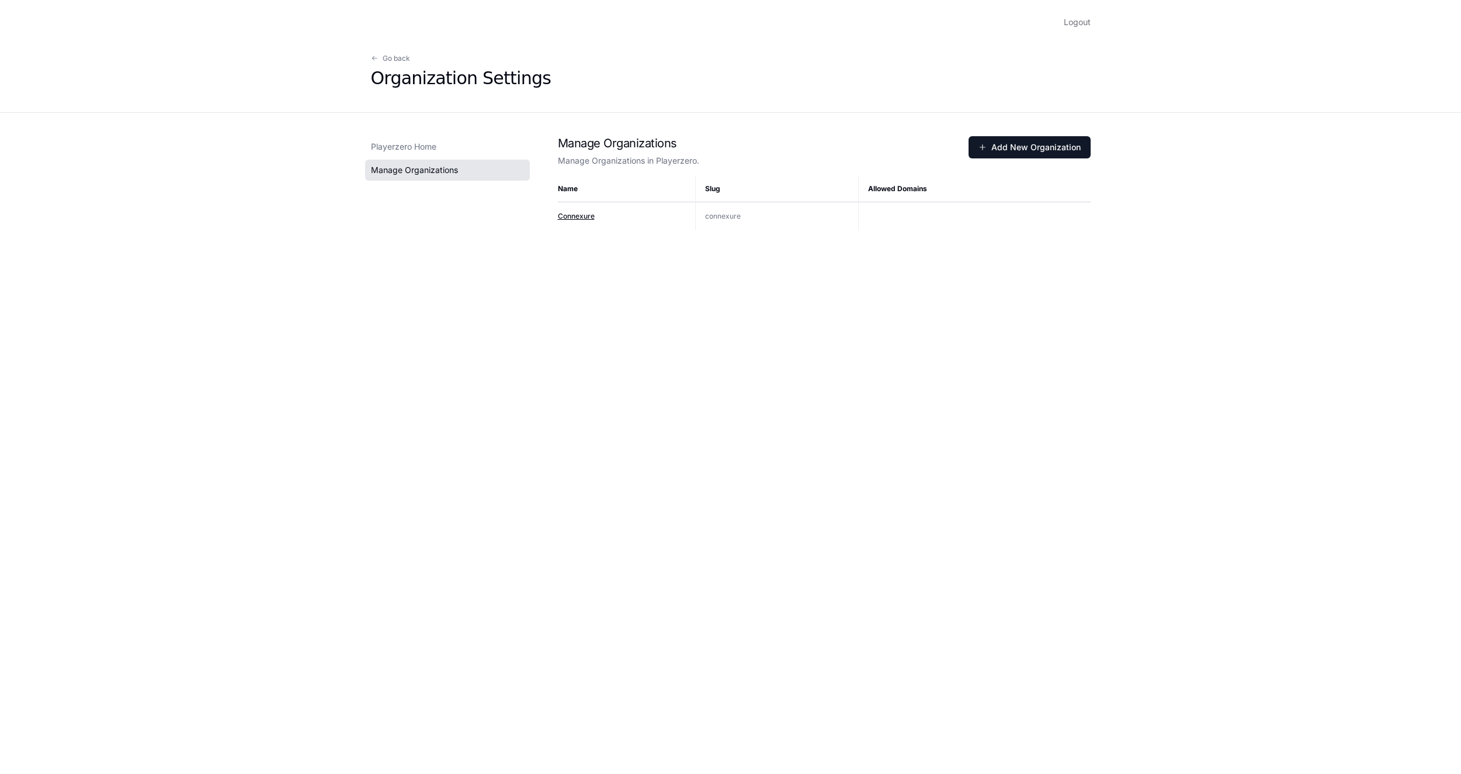  I want to click on div: Organization Settings, so click(461, 78).